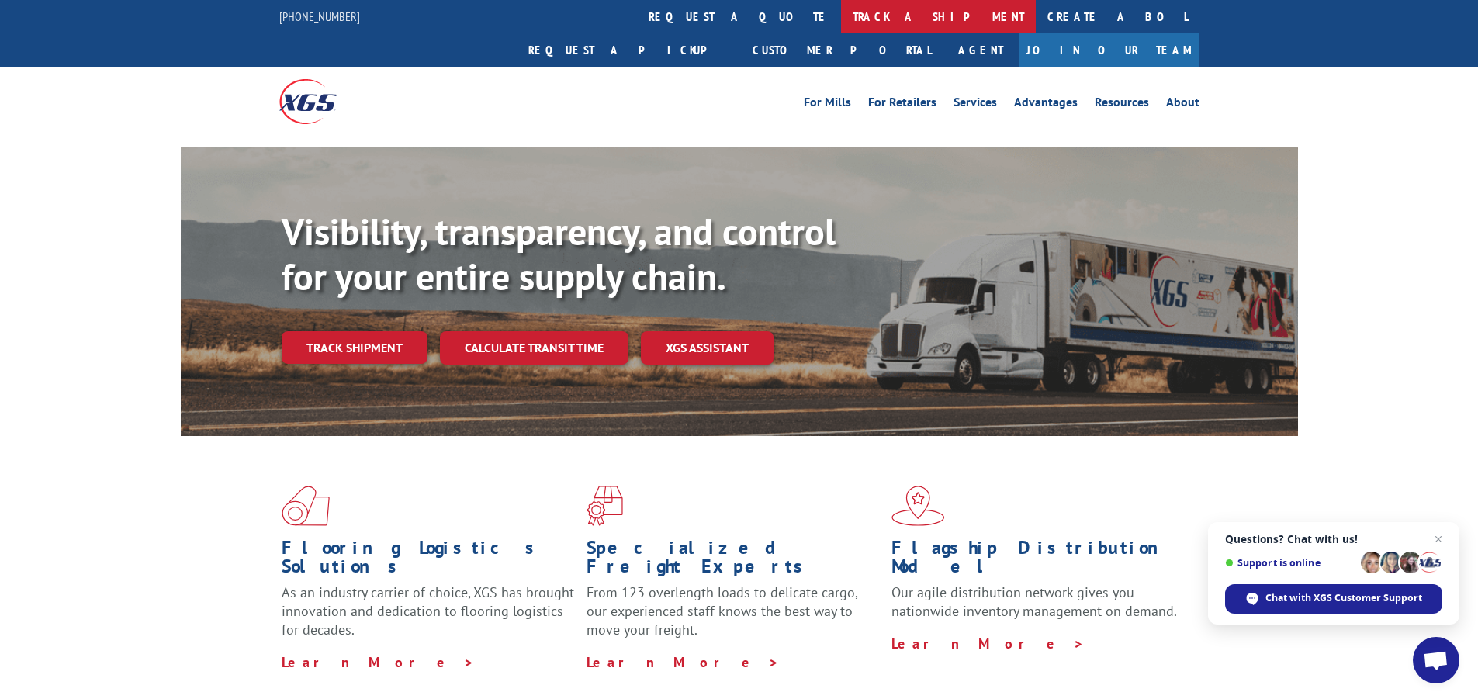  Describe the element at coordinates (428, 561) in the screenshot. I see `h1: Flooring Logistics Solutions` at that location.